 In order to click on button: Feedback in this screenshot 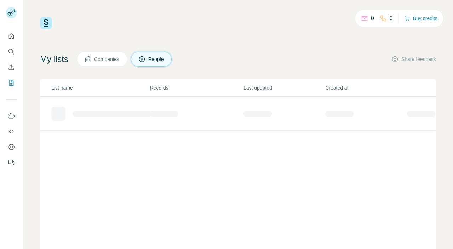, I will do `click(11, 163)`.